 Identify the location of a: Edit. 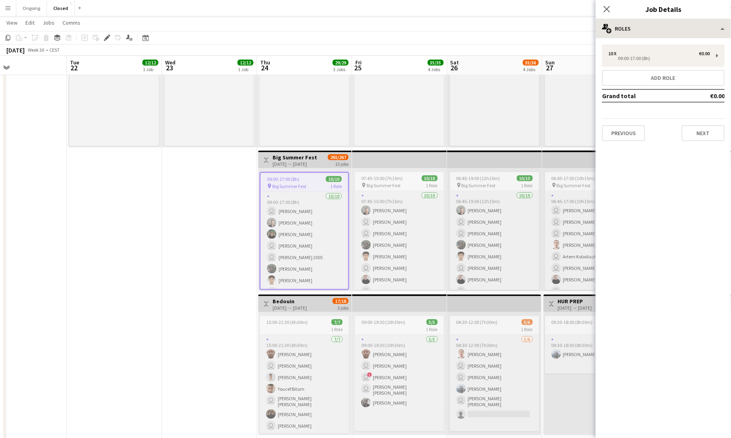
(30, 23).